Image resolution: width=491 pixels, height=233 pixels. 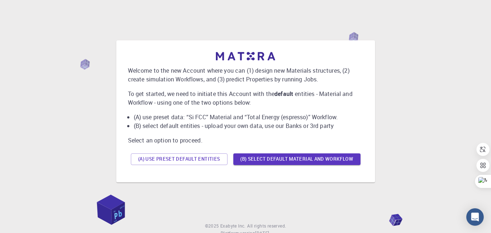 What do you see at coordinates (246, 56) in the screenshot?
I see `img: logo` at bounding box center [246, 56].